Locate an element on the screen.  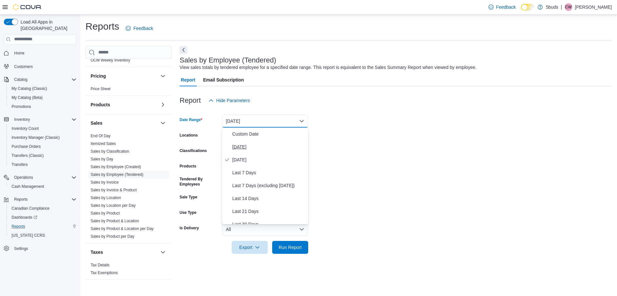
a: Customers is located at coordinates (23, 67).